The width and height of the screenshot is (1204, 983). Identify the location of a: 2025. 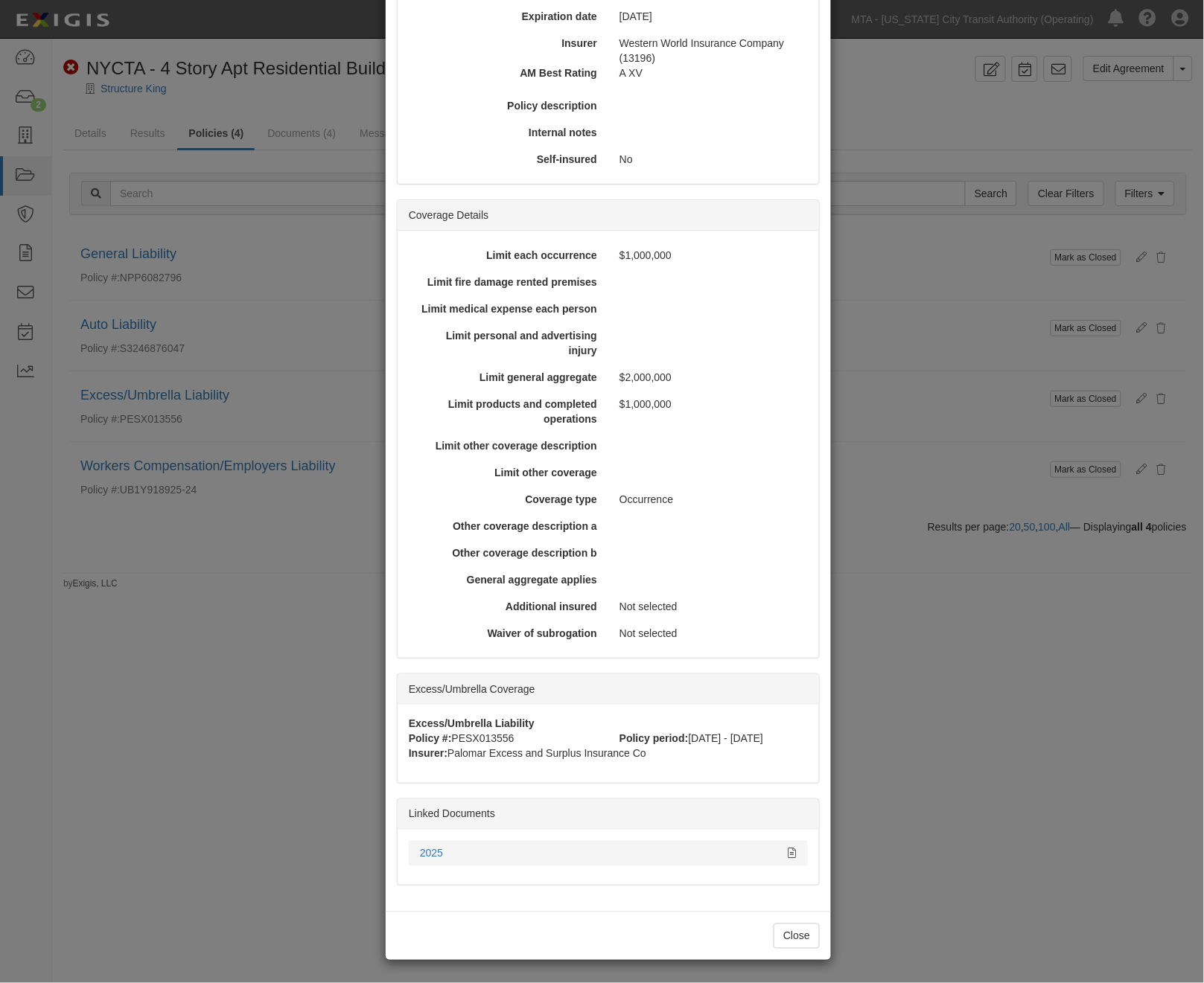
(431, 854).